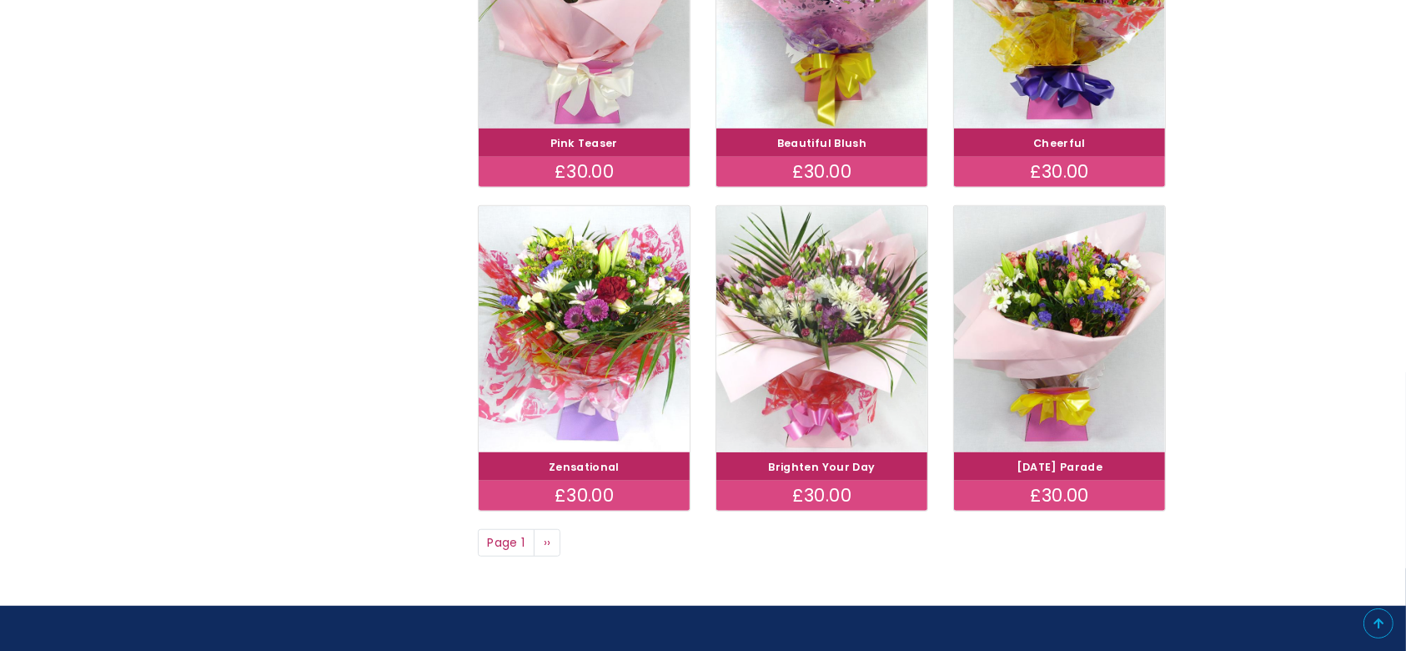 Image resolution: width=1406 pixels, height=651 pixels. What do you see at coordinates (1059, 329) in the screenshot?
I see `img: Carnival Parade` at bounding box center [1059, 329].